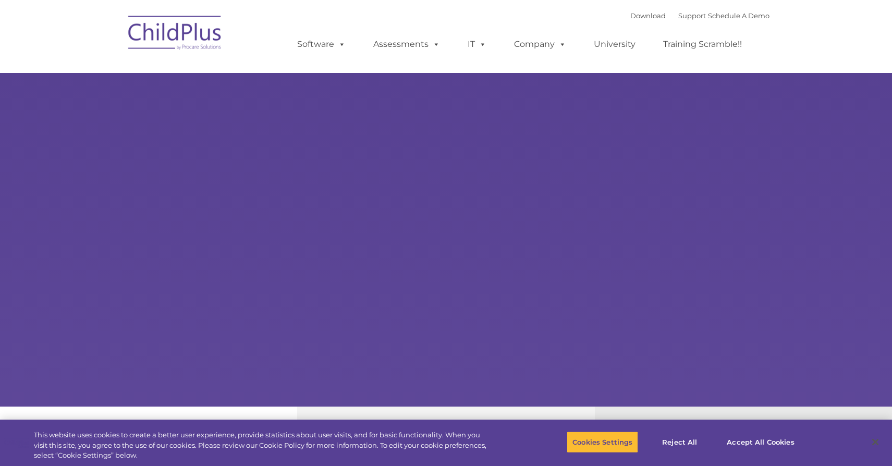 This screenshot has width=892, height=466. Describe the element at coordinates (407, 44) in the screenshot. I see `a: Assessments` at that location.